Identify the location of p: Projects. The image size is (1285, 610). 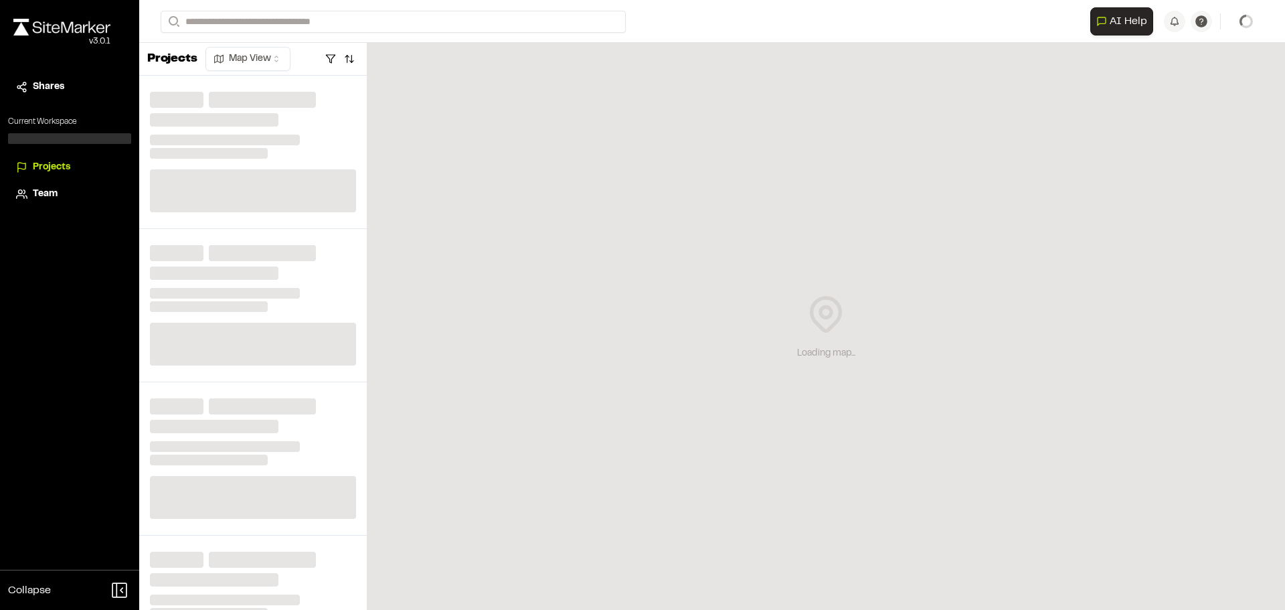
(172, 59).